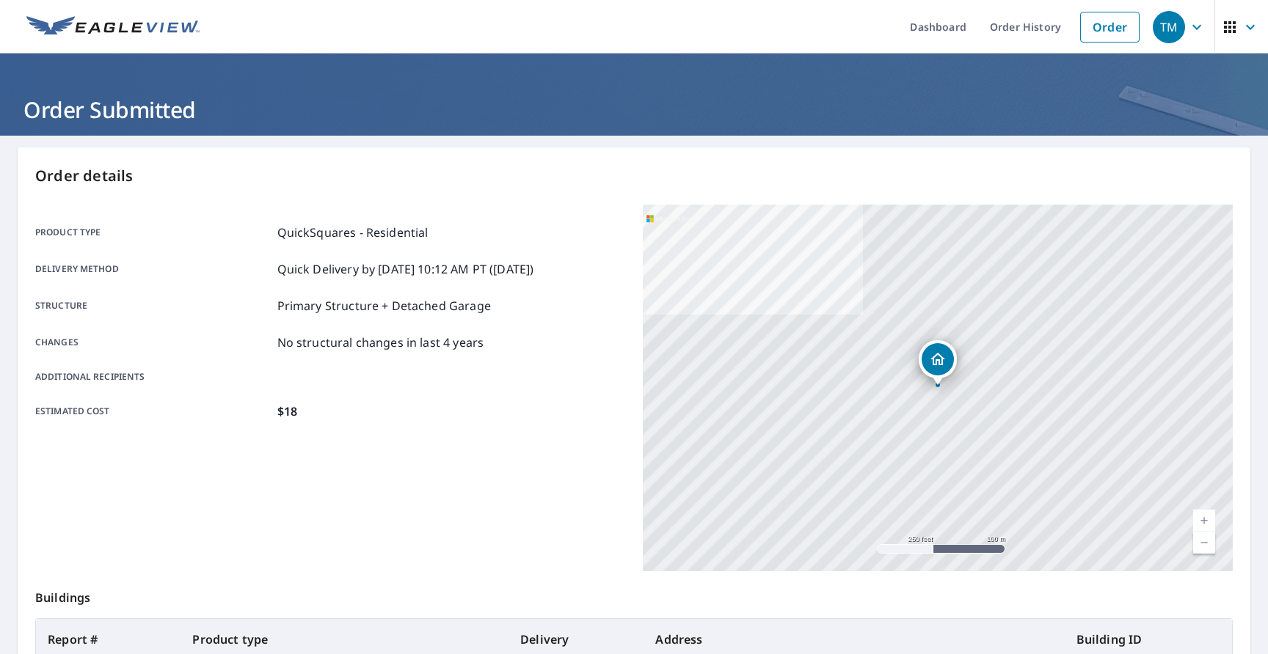 The width and height of the screenshot is (1268, 654). I want to click on p: Changes, so click(153, 343).